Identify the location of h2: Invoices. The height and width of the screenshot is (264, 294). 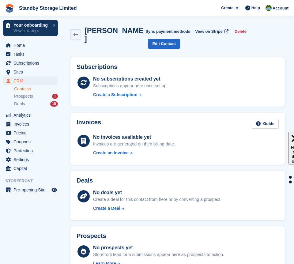
(89, 124).